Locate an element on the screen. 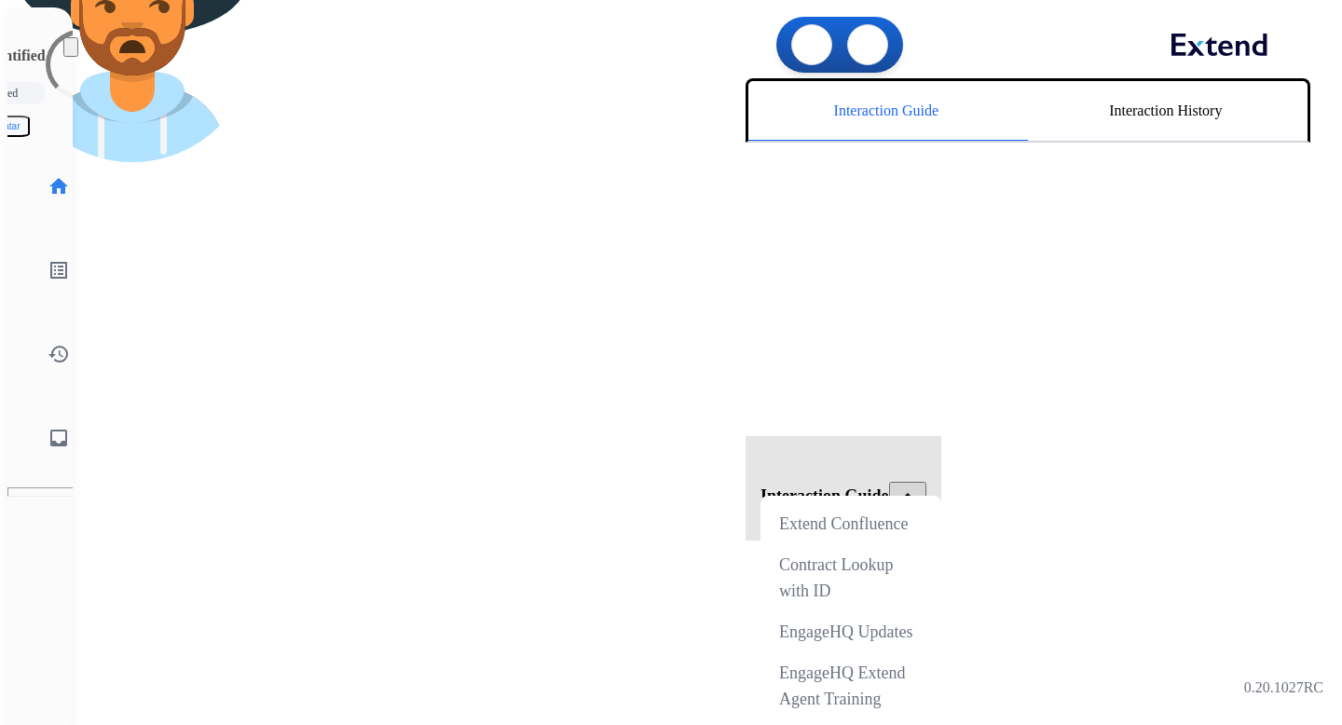  div: Interaction History is located at coordinates (1166, 111).